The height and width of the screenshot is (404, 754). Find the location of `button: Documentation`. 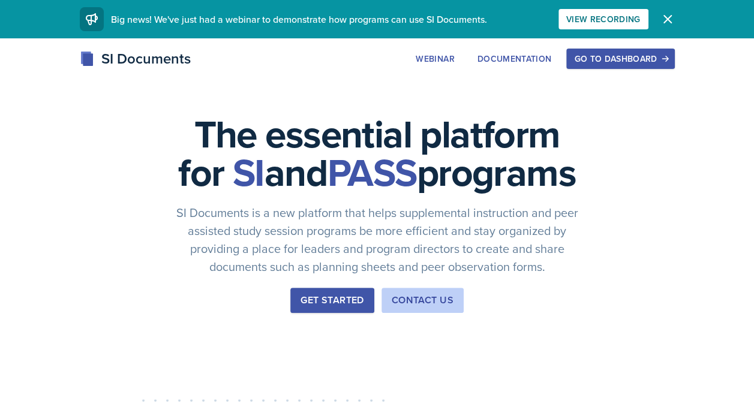

button: Documentation is located at coordinates (515, 59).